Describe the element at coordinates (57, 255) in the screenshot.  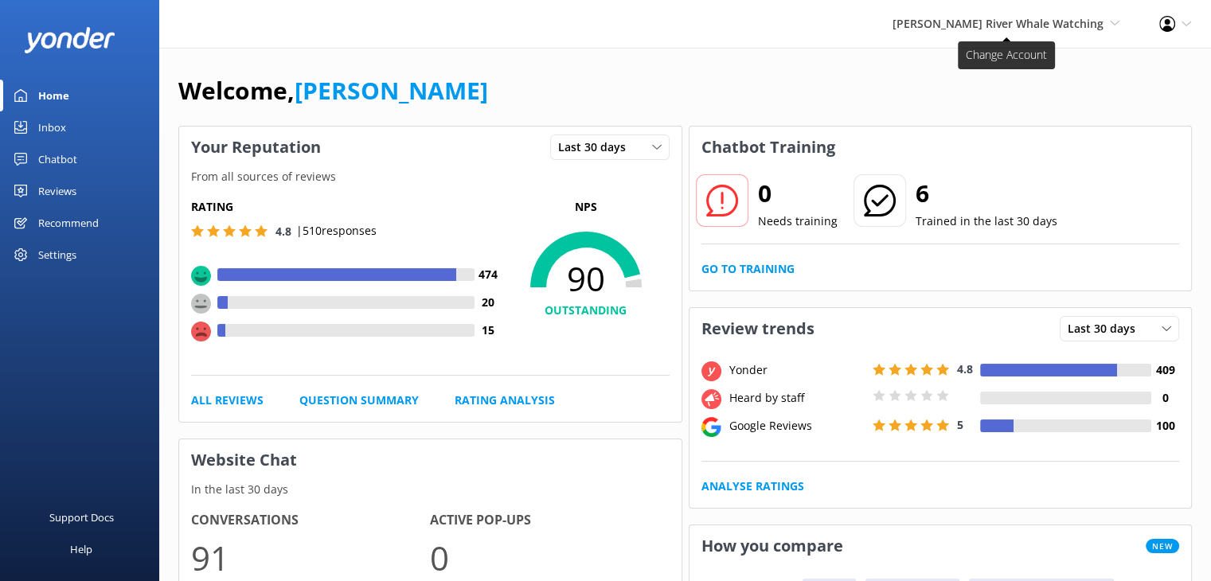
I see `div: Settings` at that location.